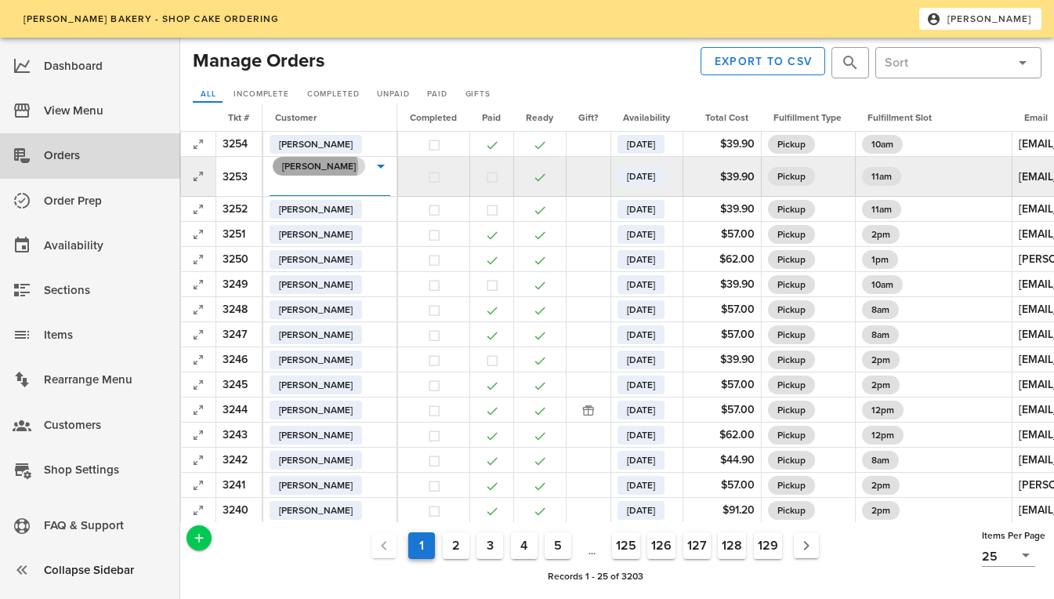 Image resolution: width=1054 pixels, height=599 pixels. Describe the element at coordinates (539, 118) in the screenshot. I see `span: Ready` at that location.